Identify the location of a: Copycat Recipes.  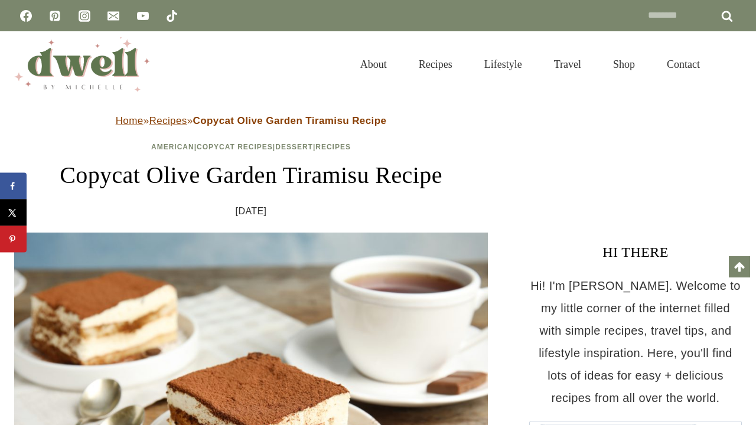
(234, 147).